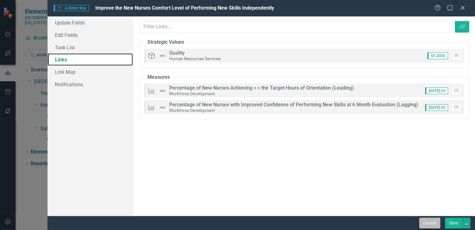  What do you see at coordinates (195, 53) in the screenshot?
I see `div: Quality` at bounding box center [195, 53].